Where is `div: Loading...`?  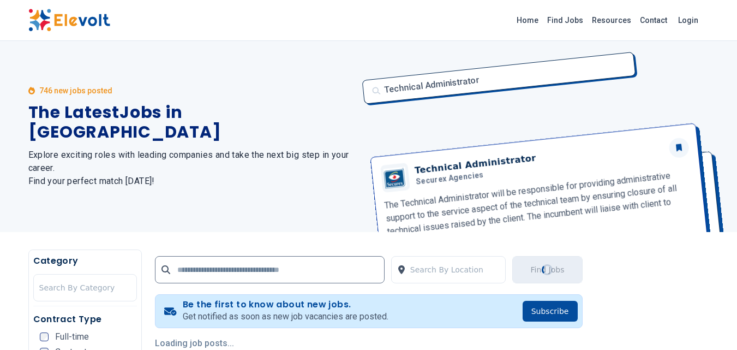
div: Loading... is located at coordinates (548, 270).